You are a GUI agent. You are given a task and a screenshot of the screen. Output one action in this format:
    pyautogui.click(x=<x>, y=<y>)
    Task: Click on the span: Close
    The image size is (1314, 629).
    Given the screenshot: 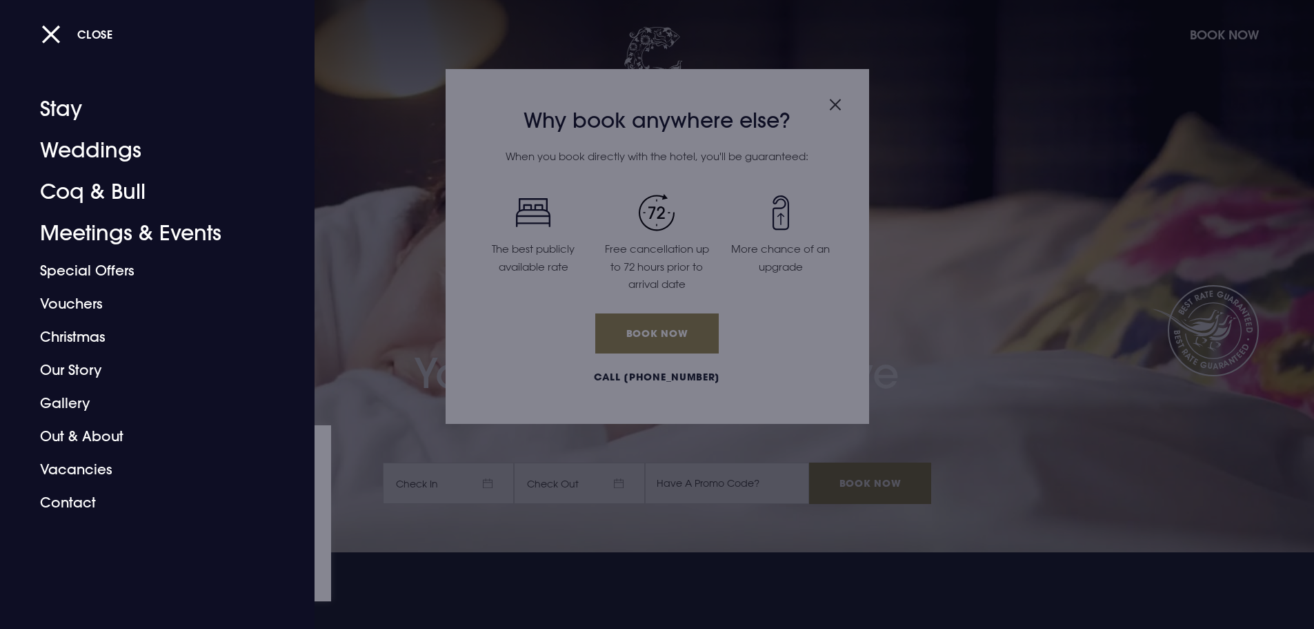 What is the action you would take?
    pyautogui.click(x=95, y=34)
    